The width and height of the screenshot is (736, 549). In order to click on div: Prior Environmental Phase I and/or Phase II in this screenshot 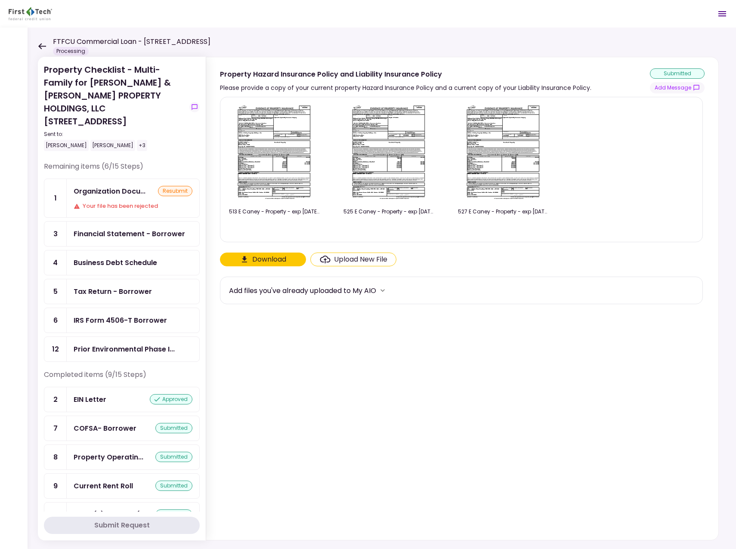, I will do `click(124, 349)`.